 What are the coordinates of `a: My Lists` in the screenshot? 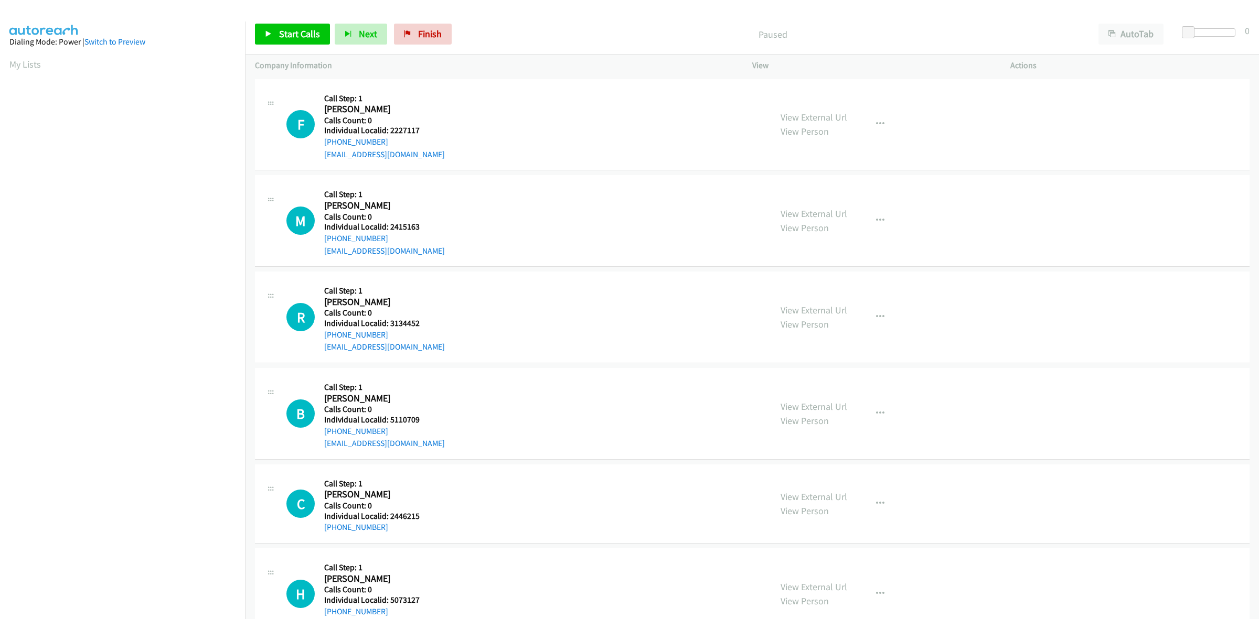 It's located at (25, 64).